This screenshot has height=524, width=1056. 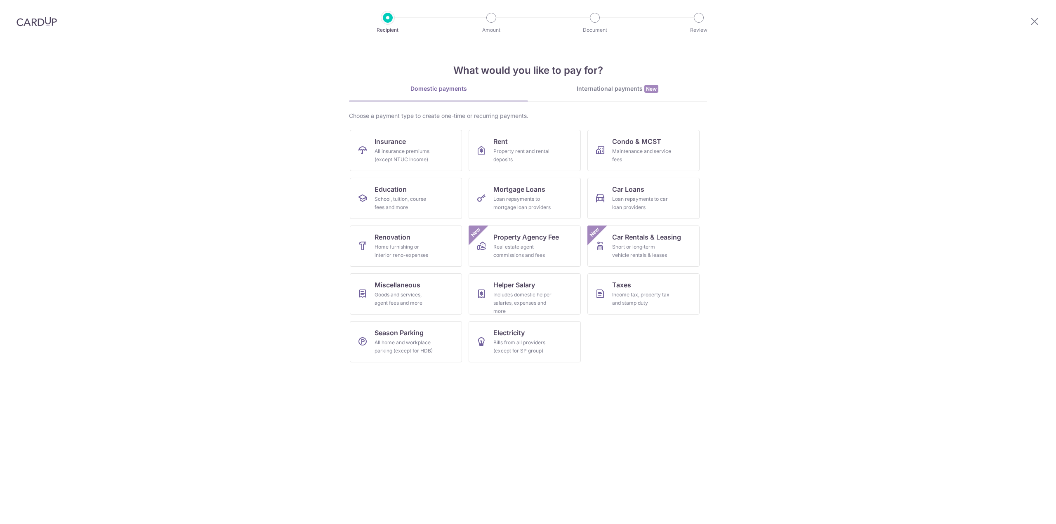 I want to click on h4: What would you like to pay for?, so click(x=528, y=71).